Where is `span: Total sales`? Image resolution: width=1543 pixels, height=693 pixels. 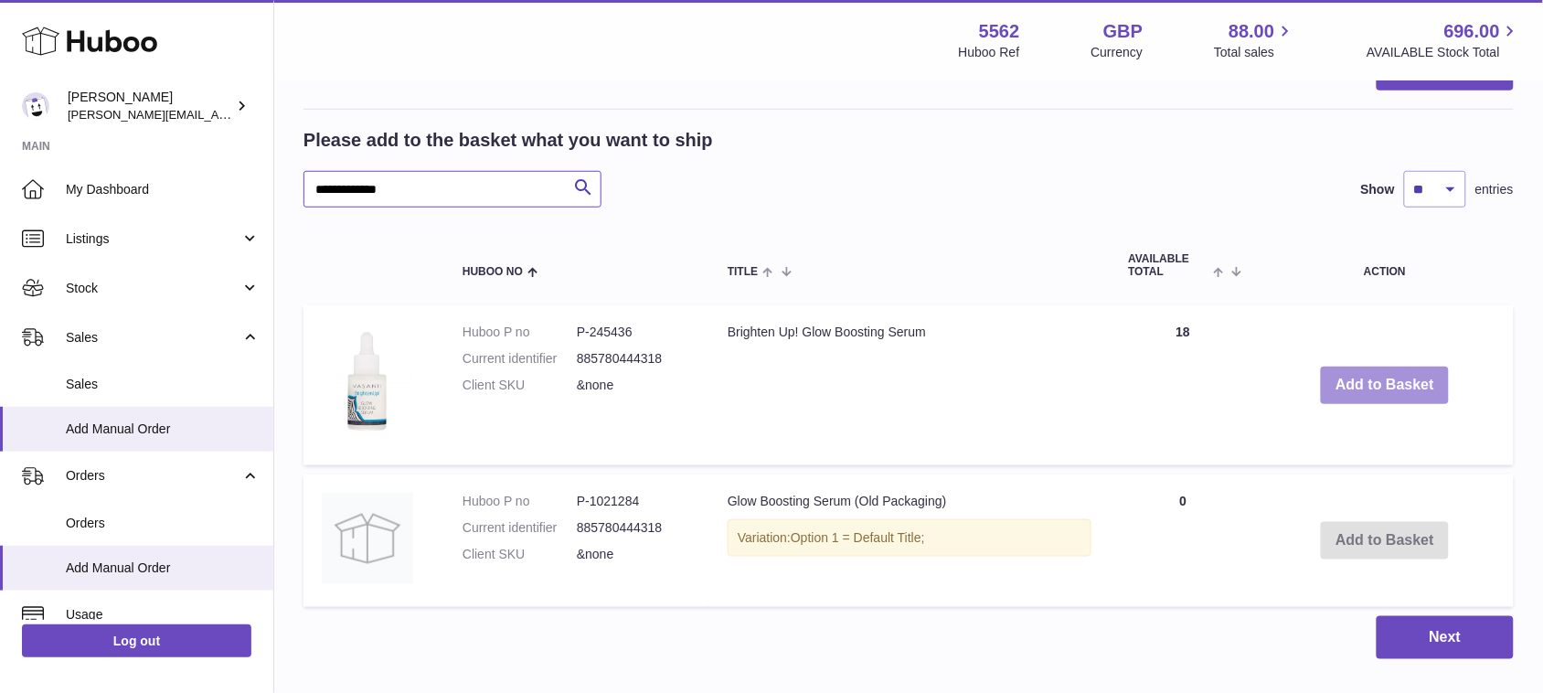 span: Total sales is located at coordinates (1254, 52).